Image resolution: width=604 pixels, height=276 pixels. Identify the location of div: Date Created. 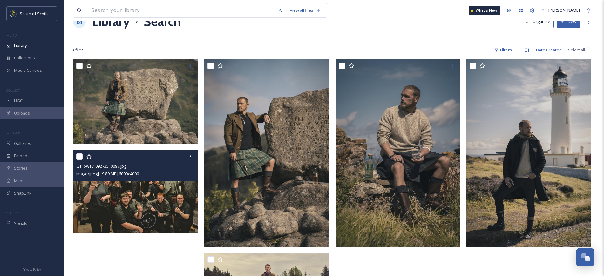
(549, 50).